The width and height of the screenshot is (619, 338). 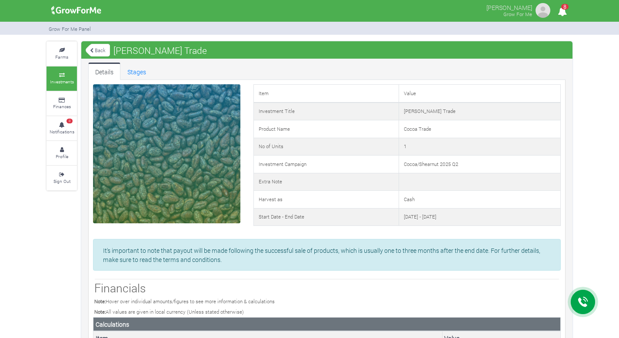 What do you see at coordinates (326, 200) in the screenshot?
I see `td: Harvest as` at bounding box center [326, 200].